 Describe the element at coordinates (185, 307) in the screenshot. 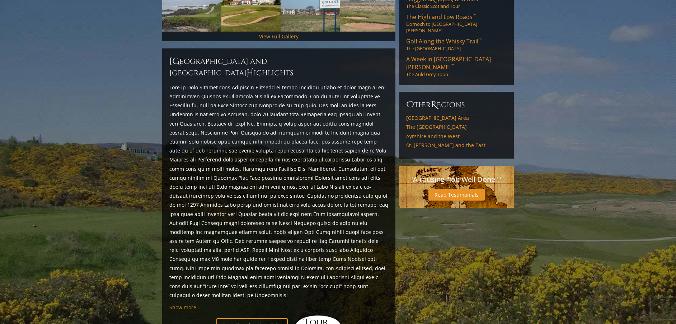

I see `a: Show more...` at that location.